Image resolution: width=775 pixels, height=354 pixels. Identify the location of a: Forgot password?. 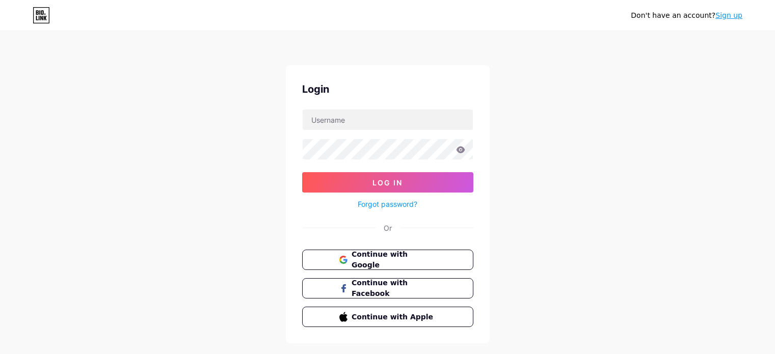
(387, 204).